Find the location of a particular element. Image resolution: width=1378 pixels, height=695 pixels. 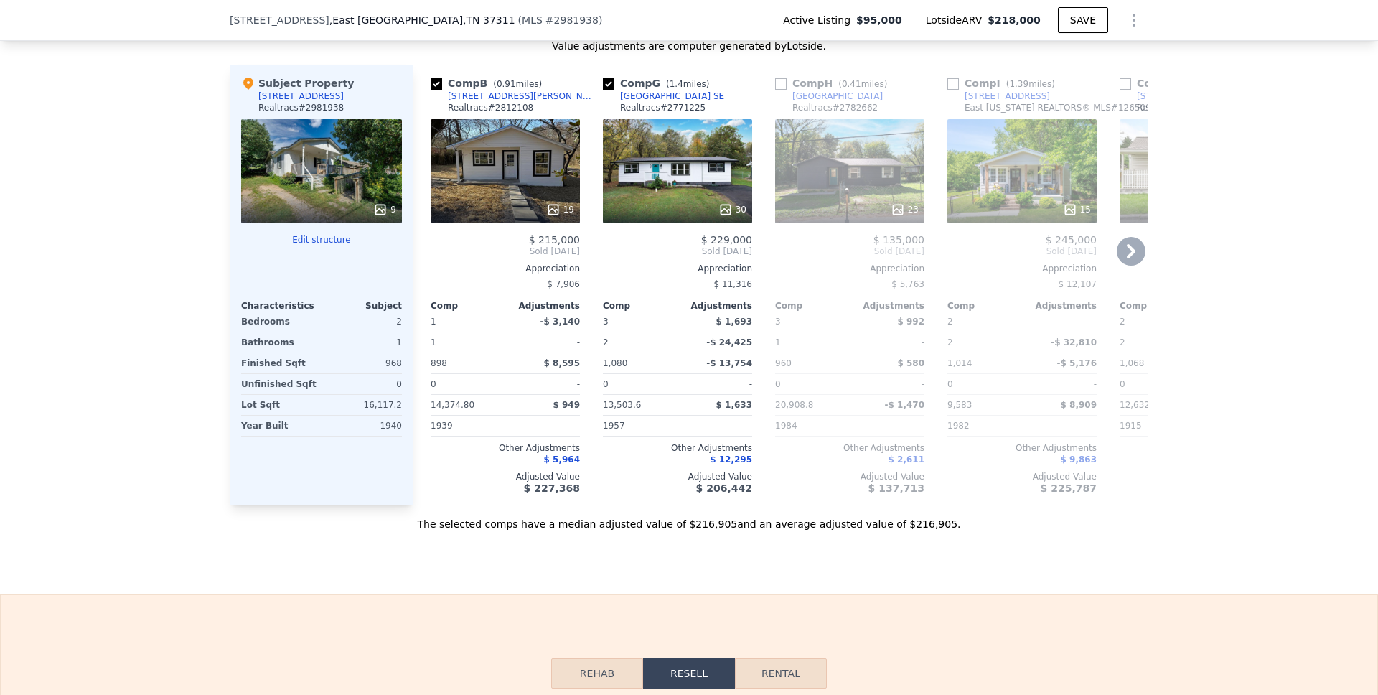

span: # 2981938 is located at coordinates (572, 20).